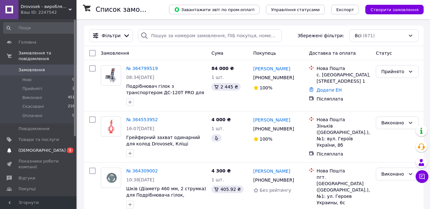 Image resolution: width=430 pixels, height=209 pixels. What do you see at coordinates (265, 53) in the screenshot?
I see `span: Покупець` at bounding box center [265, 53].